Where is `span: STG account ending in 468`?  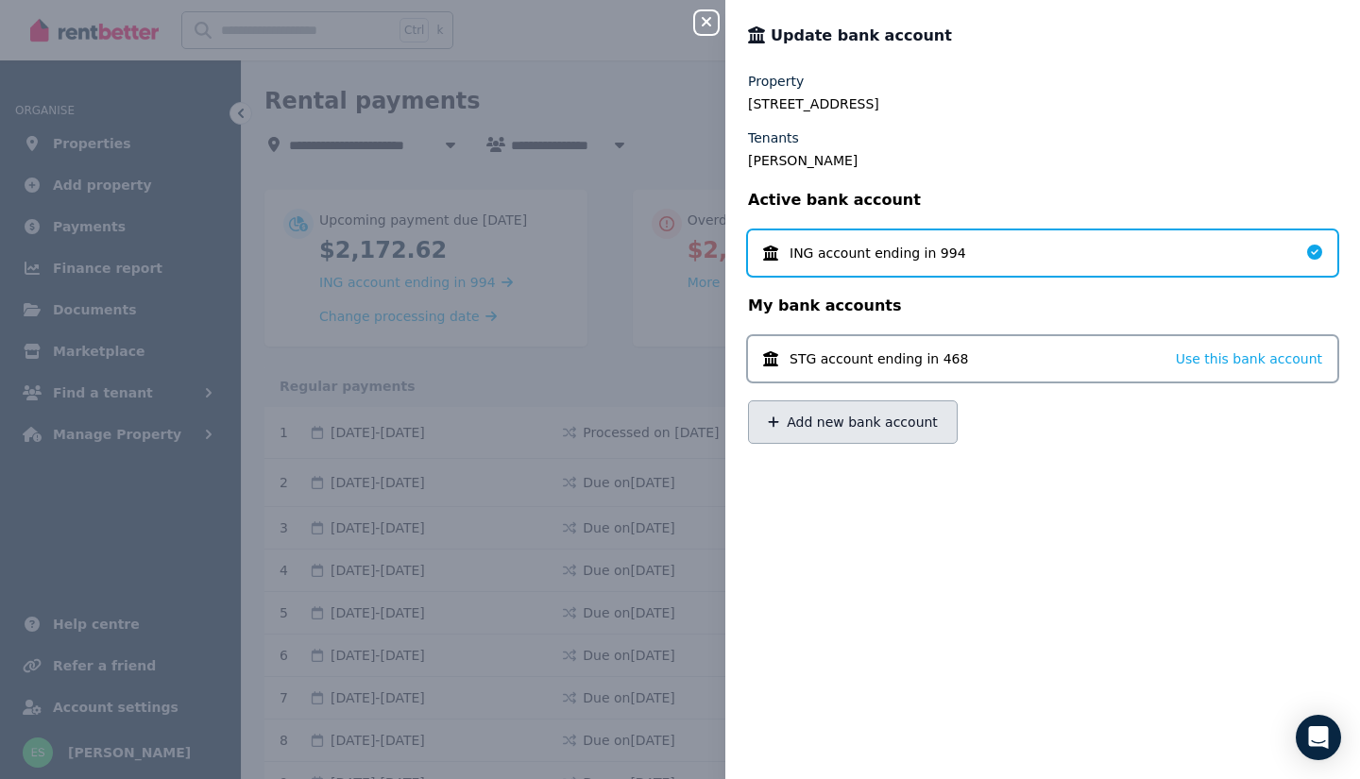 span: STG account ending in 468 is located at coordinates (878, 359).